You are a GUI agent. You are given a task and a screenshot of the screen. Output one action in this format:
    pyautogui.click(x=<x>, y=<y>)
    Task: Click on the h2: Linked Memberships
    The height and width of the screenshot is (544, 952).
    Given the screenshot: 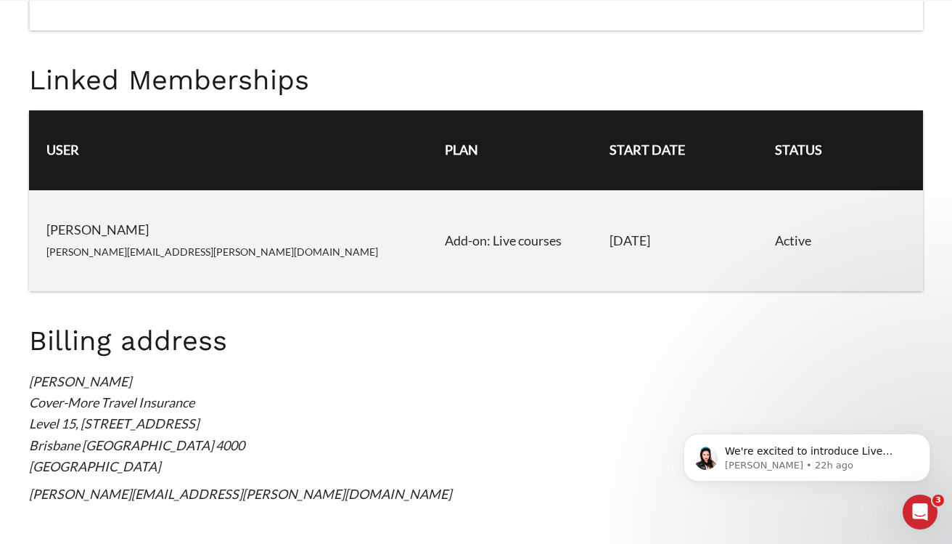 What is the action you would take?
    pyautogui.click(x=476, y=81)
    